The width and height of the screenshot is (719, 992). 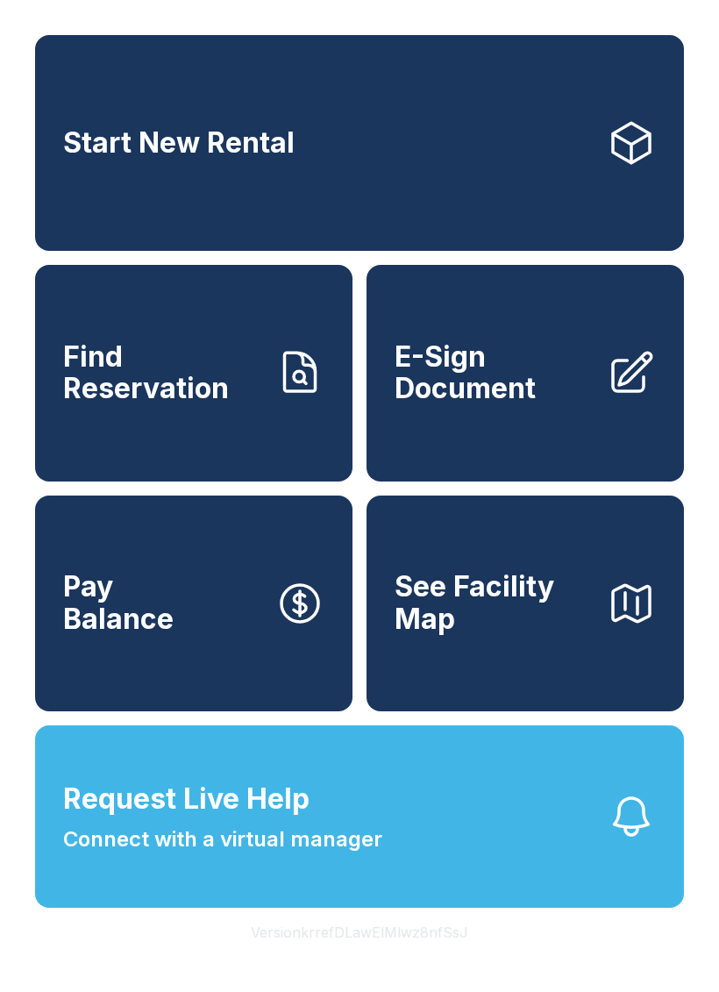 I want to click on span: Find Reservation, so click(x=162, y=373).